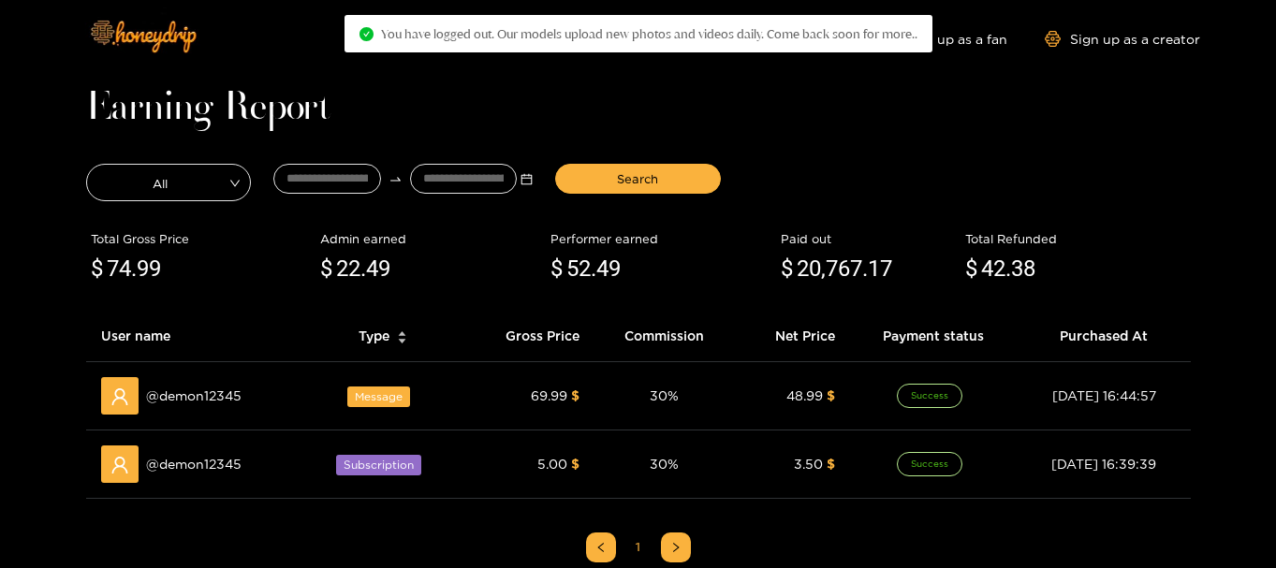  Describe the element at coordinates (378, 465) in the screenshot. I see `span: Subscription` at that location.